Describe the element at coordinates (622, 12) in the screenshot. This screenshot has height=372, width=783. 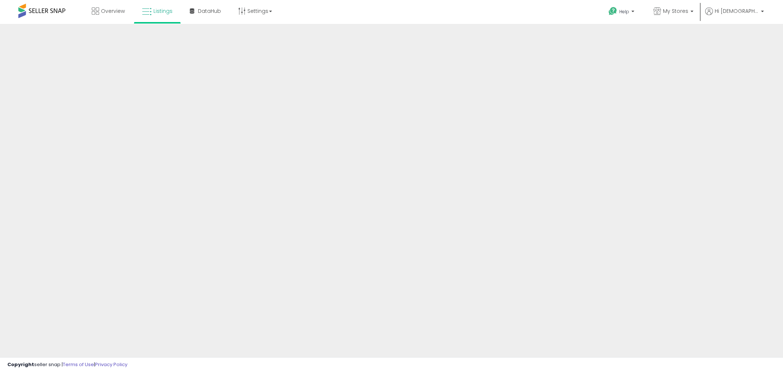
I see `a: Help` at that location.